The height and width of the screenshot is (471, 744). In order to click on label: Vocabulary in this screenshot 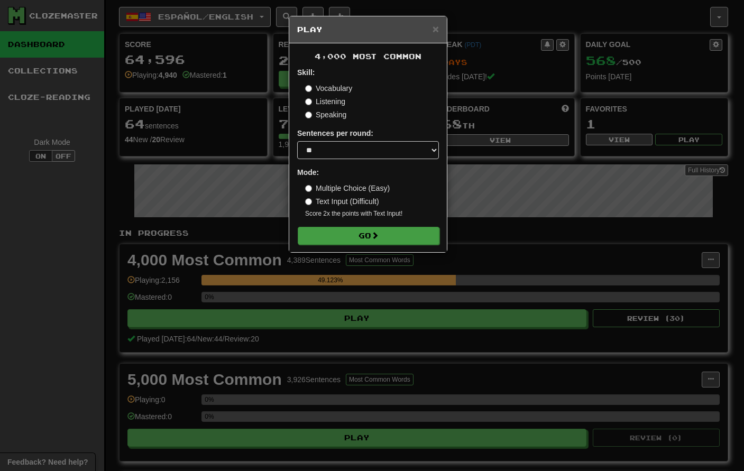, I will do `click(328, 88)`.